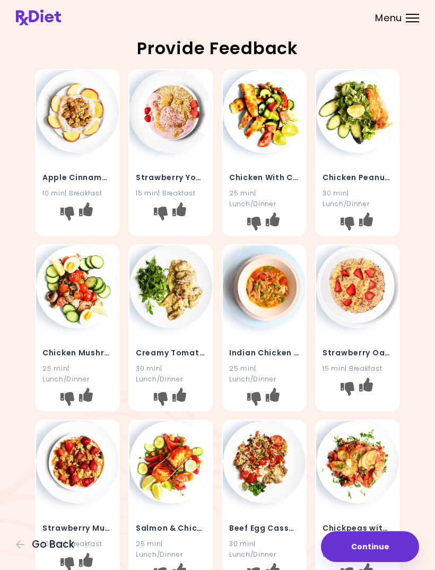 The height and width of the screenshot is (570, 435). Describe the element at coordinates (78, 193) in the screenshot. I see `div: 10 min | Breakfast` at that location.